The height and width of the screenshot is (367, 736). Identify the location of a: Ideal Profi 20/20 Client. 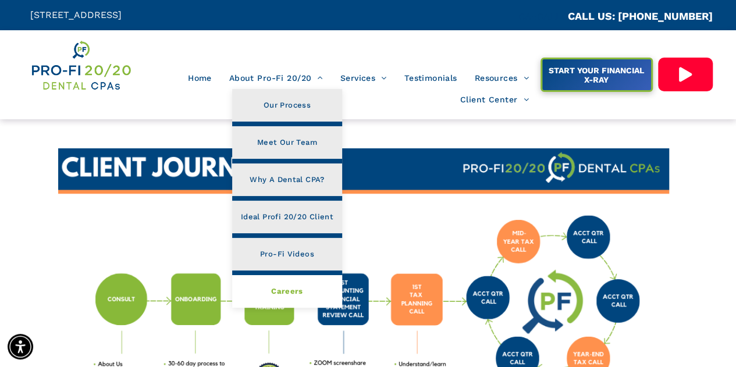
(287, 217).